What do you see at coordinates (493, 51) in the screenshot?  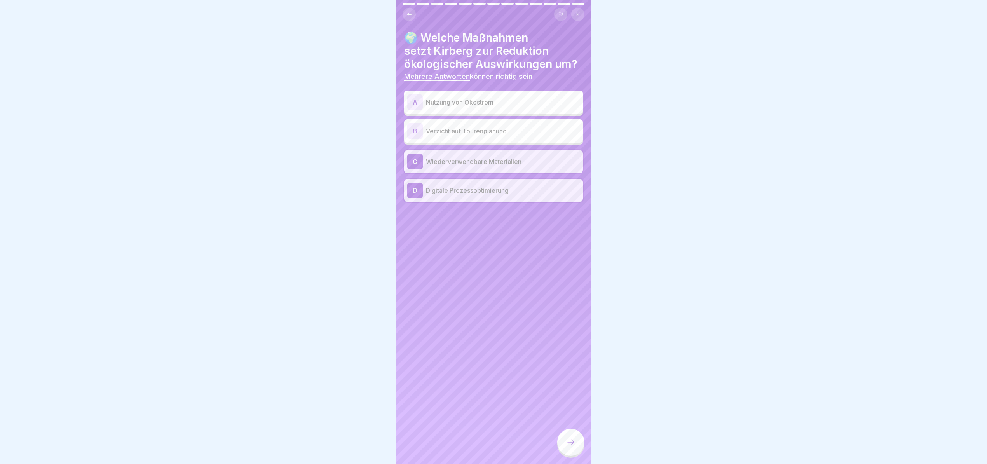 I see `h4: 🌍 Welche Maßnahmen setzt Kirberg zur Reduktion ökologischer Auswirkungen um?` at bounding box center [493, 51].